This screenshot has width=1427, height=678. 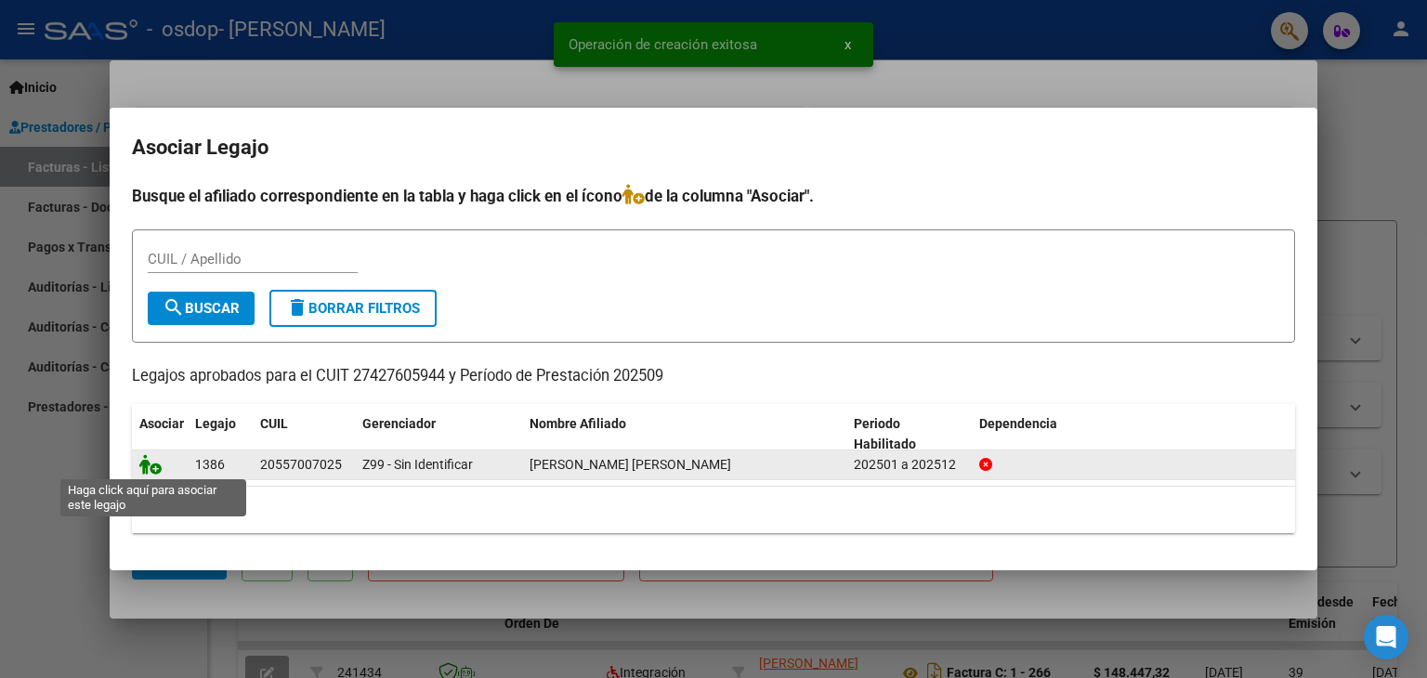 I want to click on span: Buscar, so click(x=201, y=308).